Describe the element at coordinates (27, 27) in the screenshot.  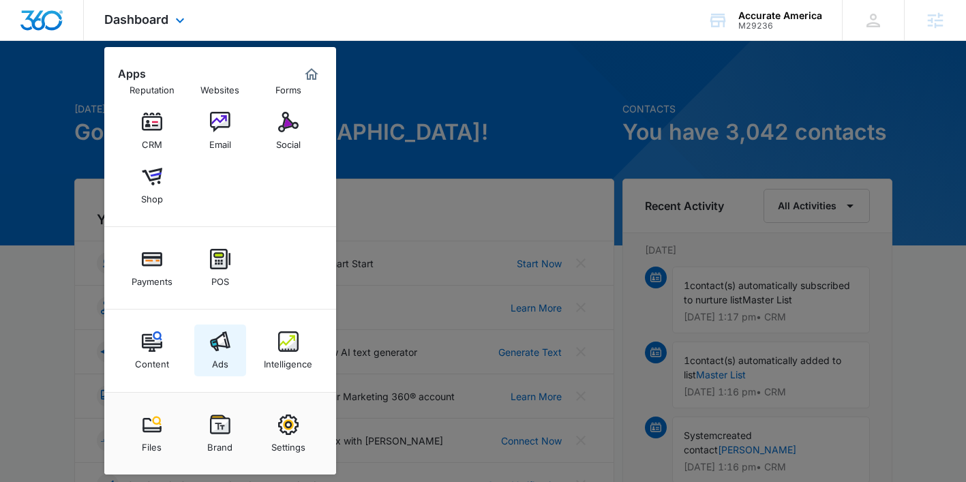
I see `img: logo_orange.svg` at that location.